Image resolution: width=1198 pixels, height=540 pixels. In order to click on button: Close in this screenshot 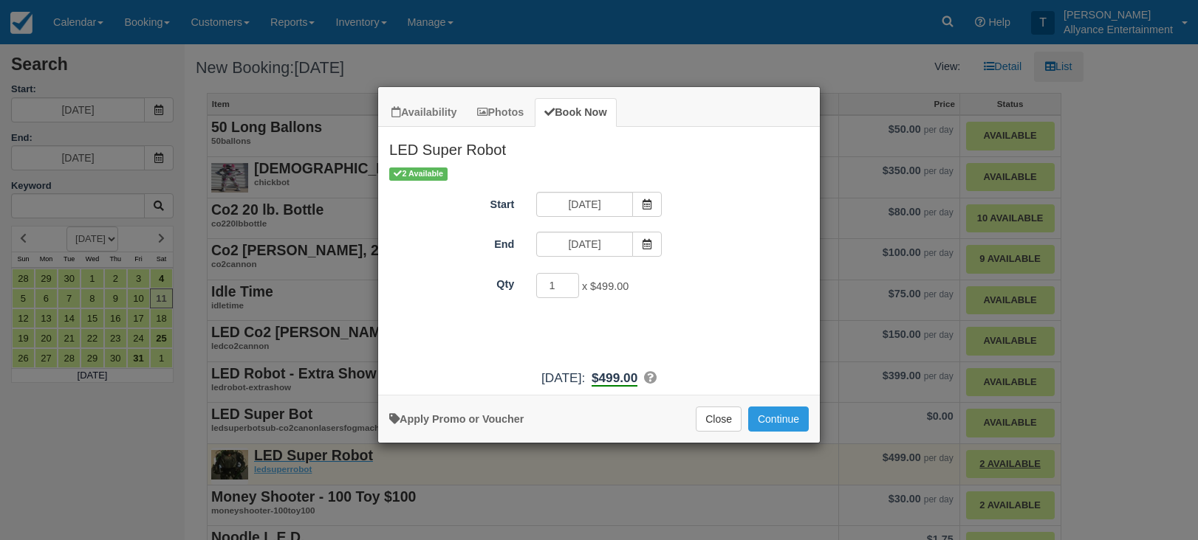, I will do `click(718, 419)`.